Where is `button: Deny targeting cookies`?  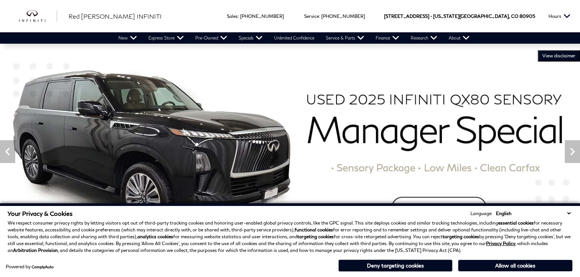
button: Deny targeting cookies is located at coordinates (395, 266).